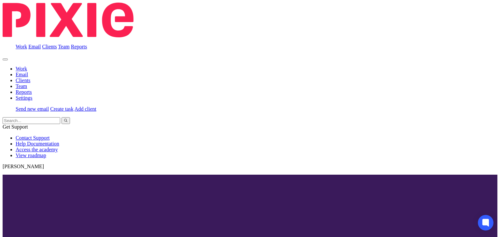  Describe the element at coordinates (66, 121) in the screenshot. I see `button: Search` at that location.